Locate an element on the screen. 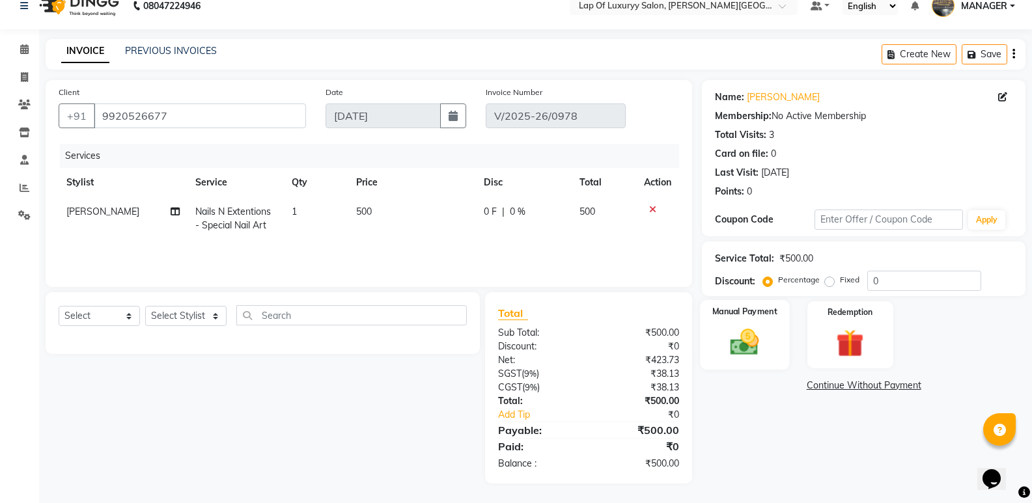 This screenshot has height=503, width=1032. span: CGST is located at coordinates (510, 387).